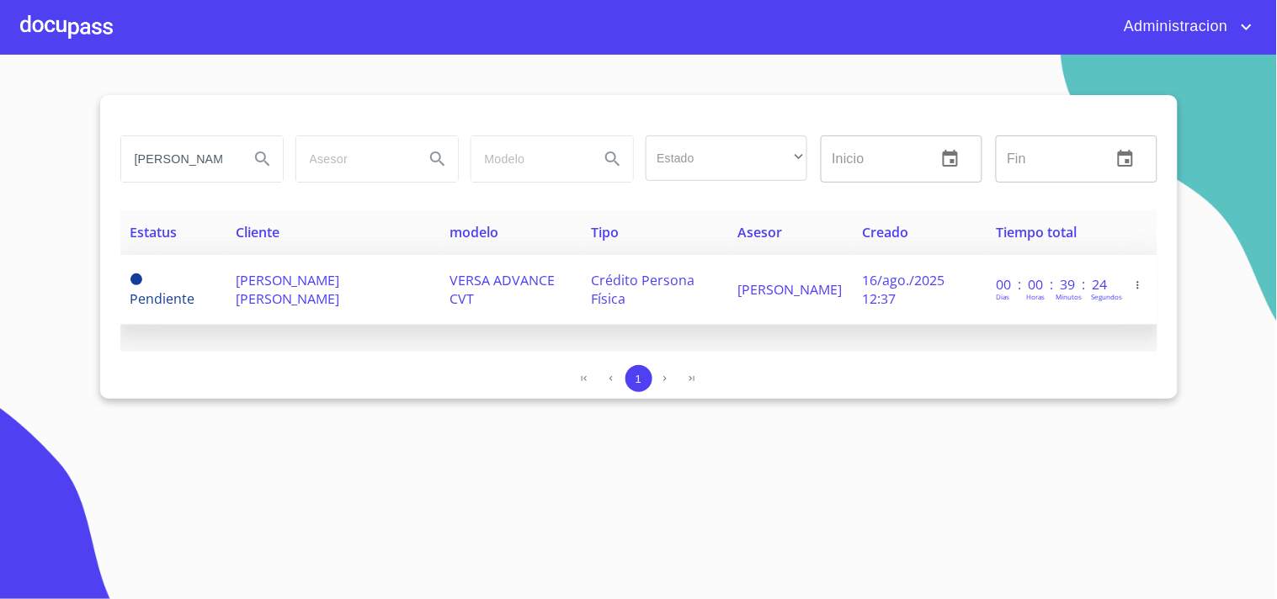  What do you see at coordinates (1036, 232) in the screenshot?
I see `span: Tiempo total` at bounding box center [1036, 232].